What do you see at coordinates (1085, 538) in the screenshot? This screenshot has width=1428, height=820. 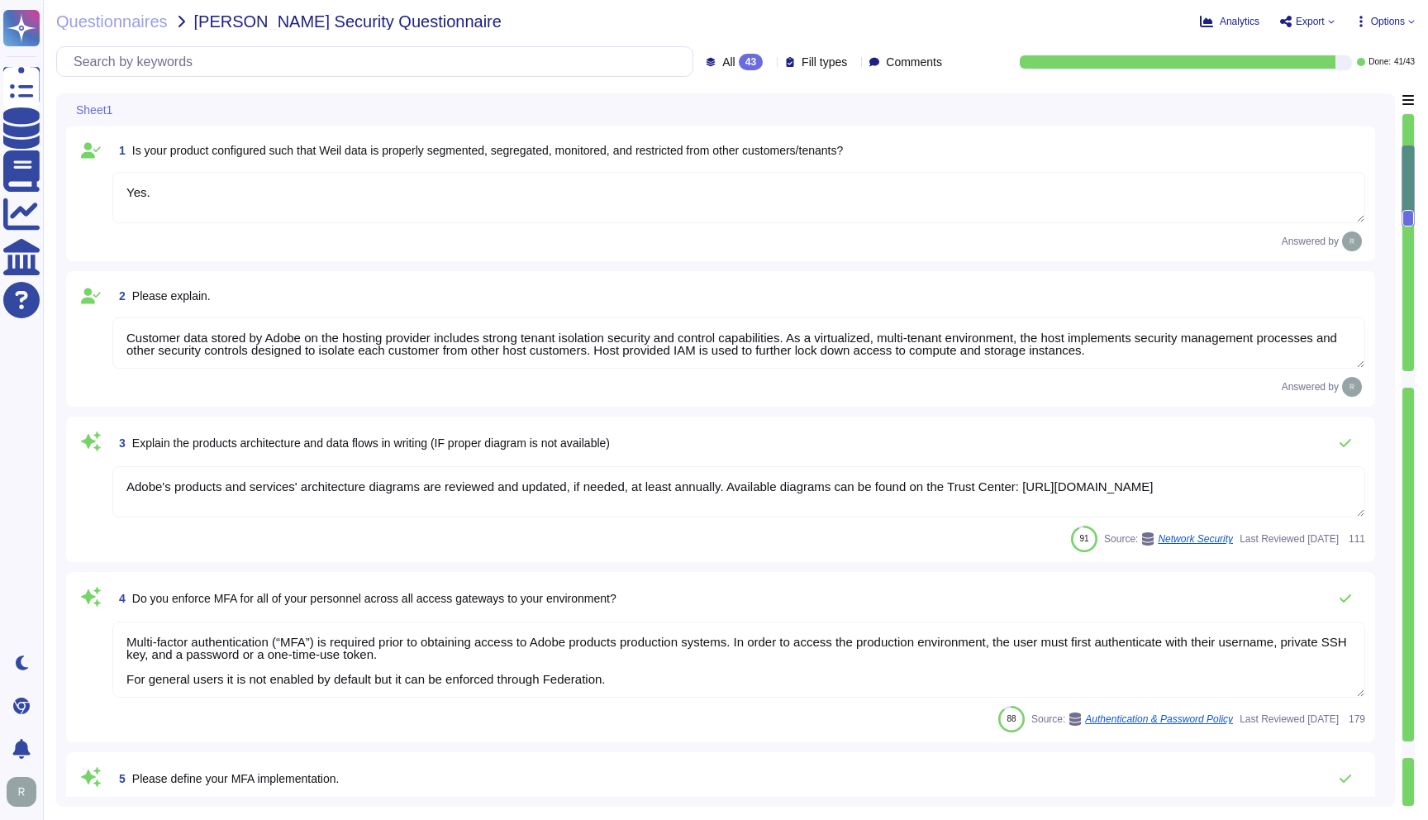 I see `span: 91` at bounding box center [1085, 538].